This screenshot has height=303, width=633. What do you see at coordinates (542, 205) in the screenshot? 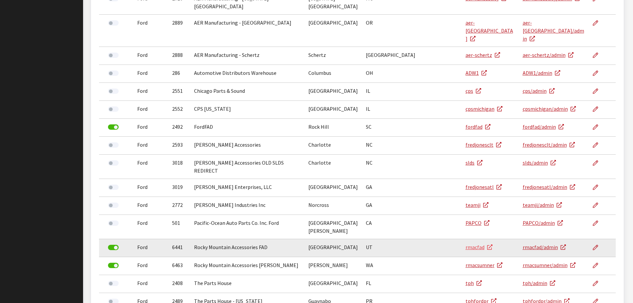
I see `a: teamji/admin` at bounding box center [542, 205].